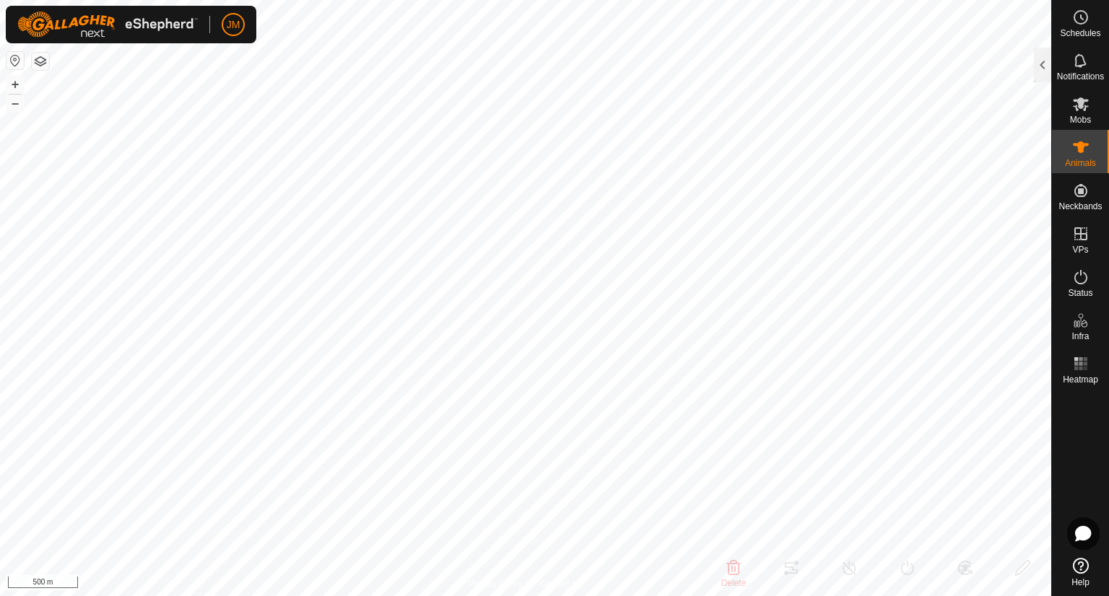 This screenshot has height=596, width=1109. Describe the element at coordinates (495, 584) in the screenshot. I see `a: Privacy Policy` at that location.